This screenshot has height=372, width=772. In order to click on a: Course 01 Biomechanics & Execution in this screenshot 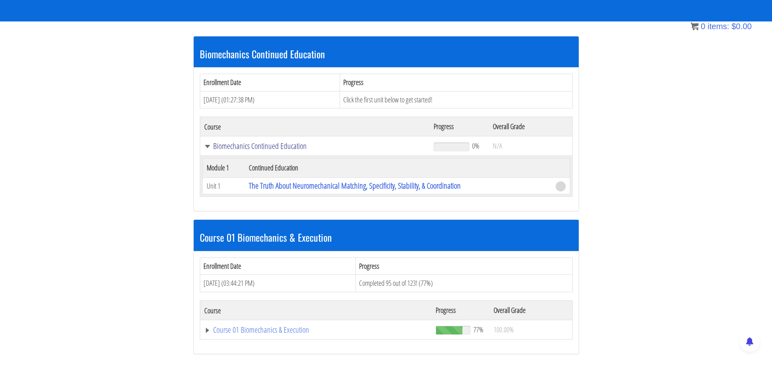, I will do `click(316, 330)`.